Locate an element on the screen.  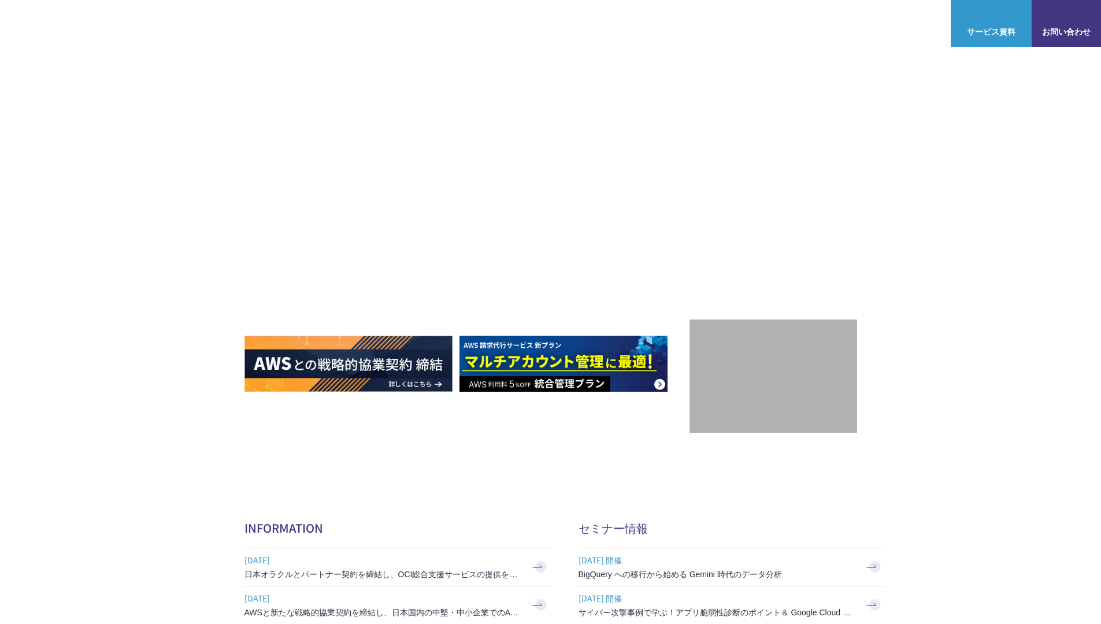
h3: BigQuery への移行から始める Gemini 時代のデータ分析 is located at coordinates (717, 575).